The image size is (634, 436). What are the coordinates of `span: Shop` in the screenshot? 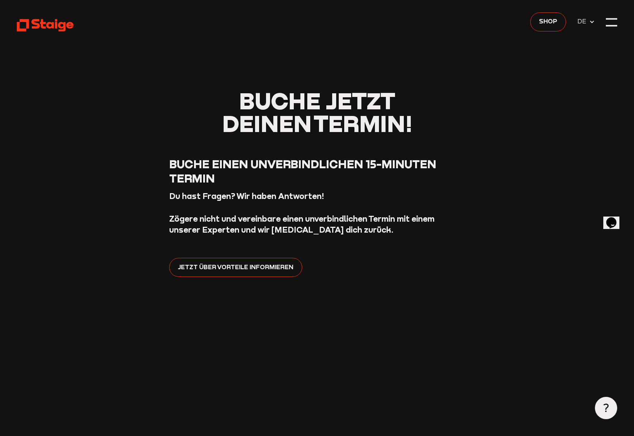 It's located at (548, 21).